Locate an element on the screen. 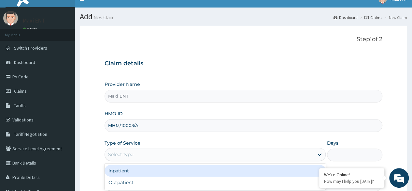 Image resolution: width=412 pixels, height=191 pixels. p: Maxi ENT is located at coordinates (34, 21).